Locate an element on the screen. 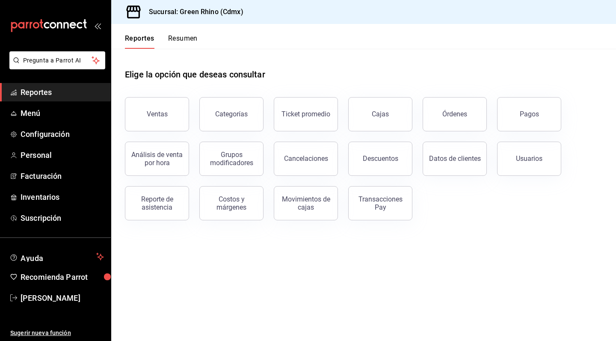 This screenshot has width=616, height=341. div: Cancelaciones is located at coordinates (306, 158).